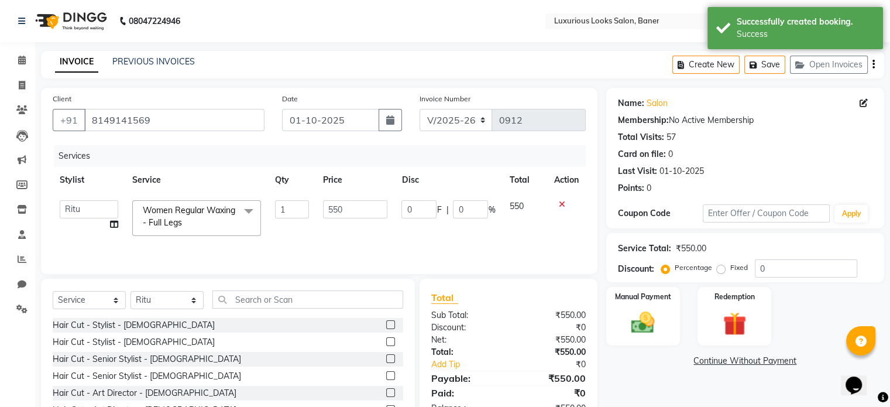  What do you see at coordinates (642, 154) in the screenshot?
I see `div: Card on file:` at bounding box center [642, 154].